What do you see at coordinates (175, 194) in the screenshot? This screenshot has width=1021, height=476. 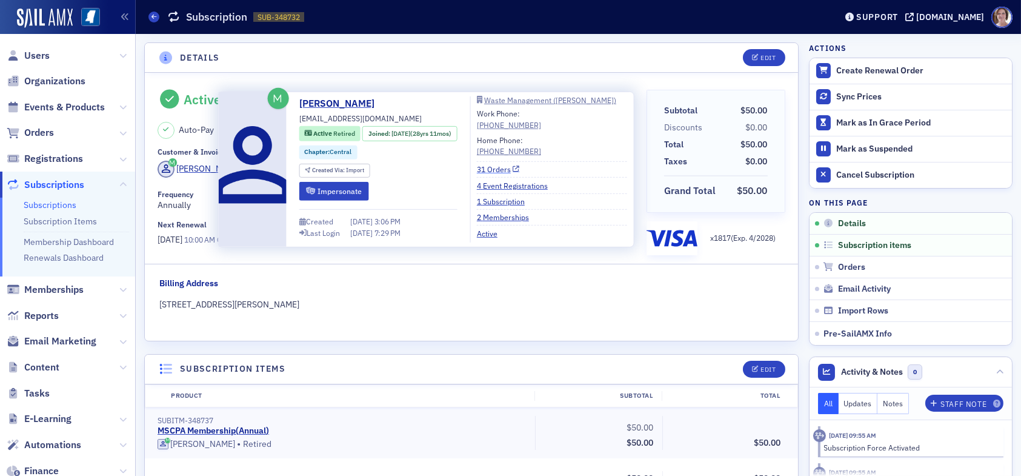 I see `div: Frequency` at bounding box center [175, 194].